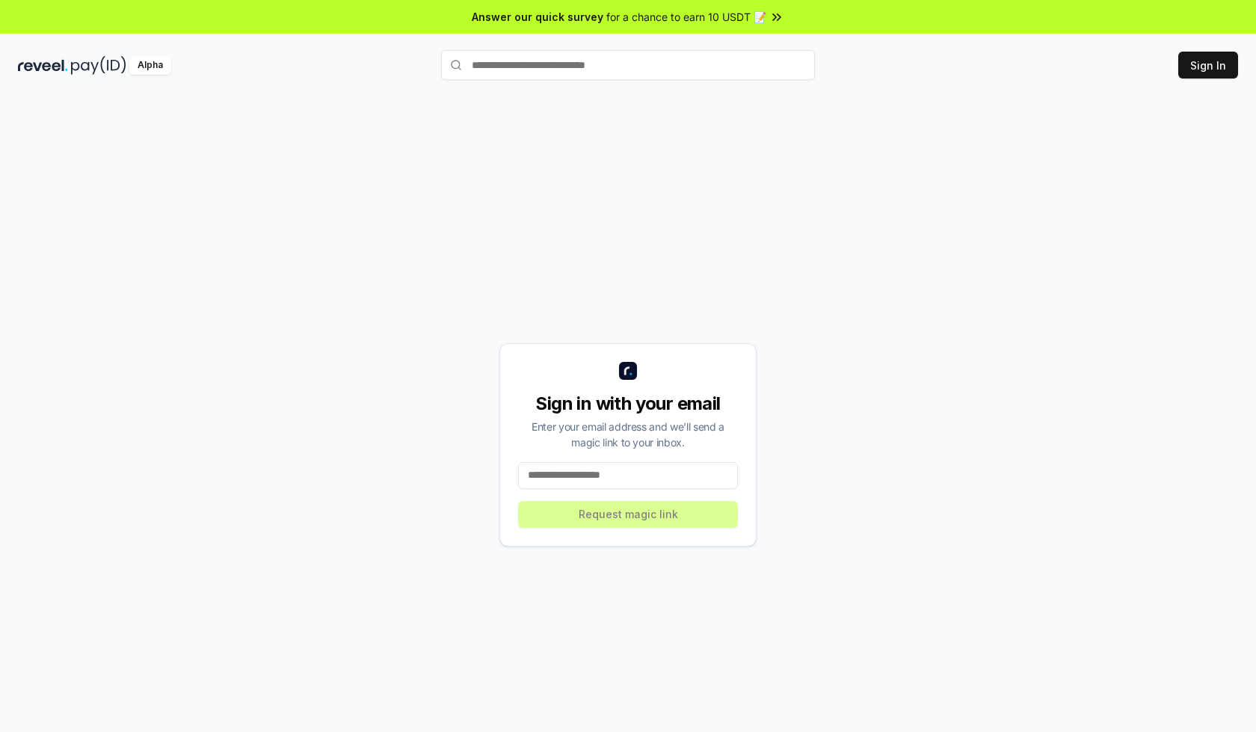 The image size is (1256, 732). I want to click on img: logo_small, so click(628, 371).